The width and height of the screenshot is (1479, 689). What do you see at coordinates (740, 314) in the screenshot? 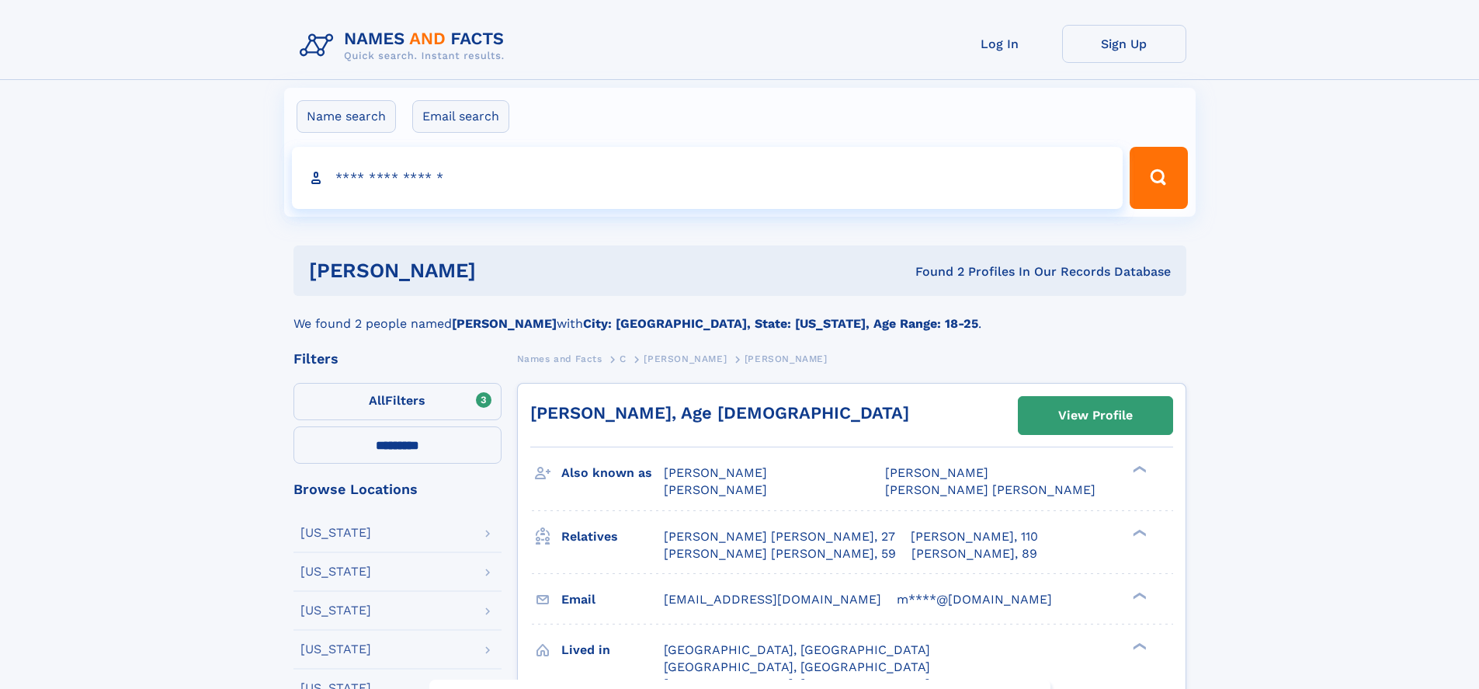
I see `div: We found 2 people named with .` at bounding box center [740, 314].